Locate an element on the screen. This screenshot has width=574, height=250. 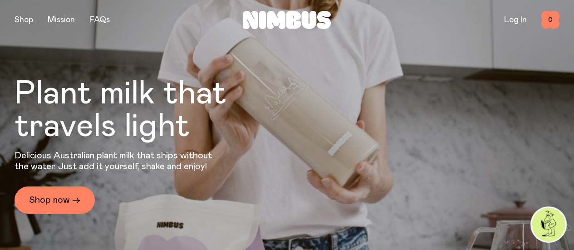
a: FAQs is located at coordinates (99, 20).